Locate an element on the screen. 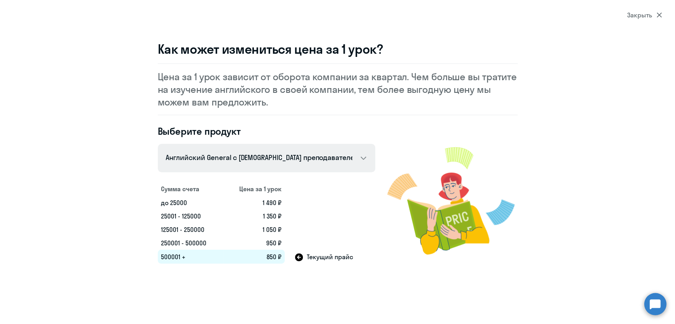 The width and height of the screenshot is (675, 324). td: 1 490 ₽ is located at coordinates (254, 203).